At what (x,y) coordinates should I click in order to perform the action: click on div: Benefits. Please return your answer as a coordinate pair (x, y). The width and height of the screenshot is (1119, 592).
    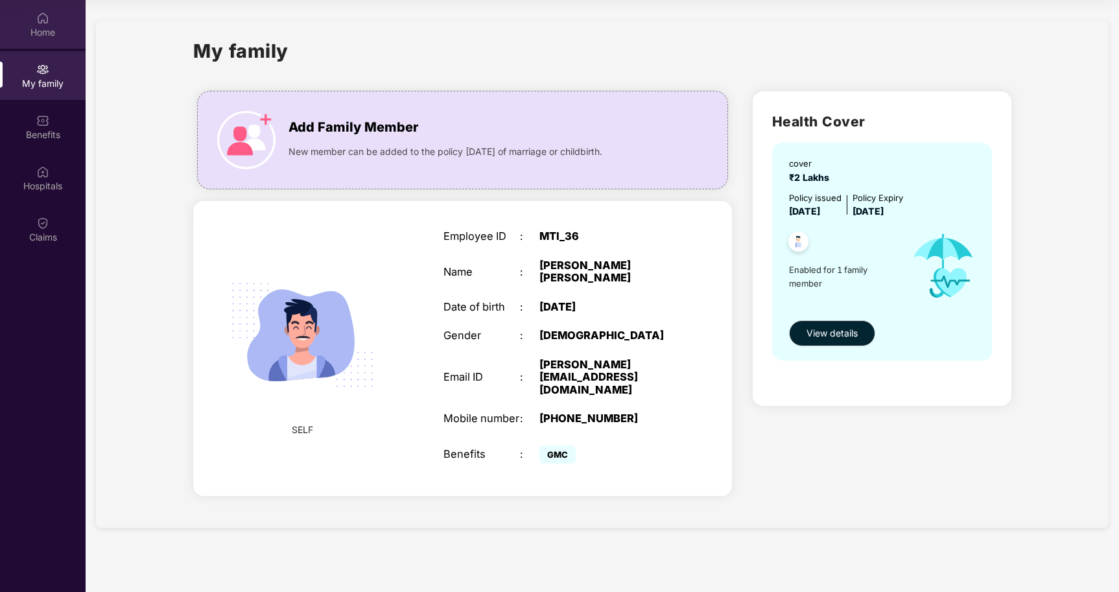
    Looking at the image, I should click on (482, 455).